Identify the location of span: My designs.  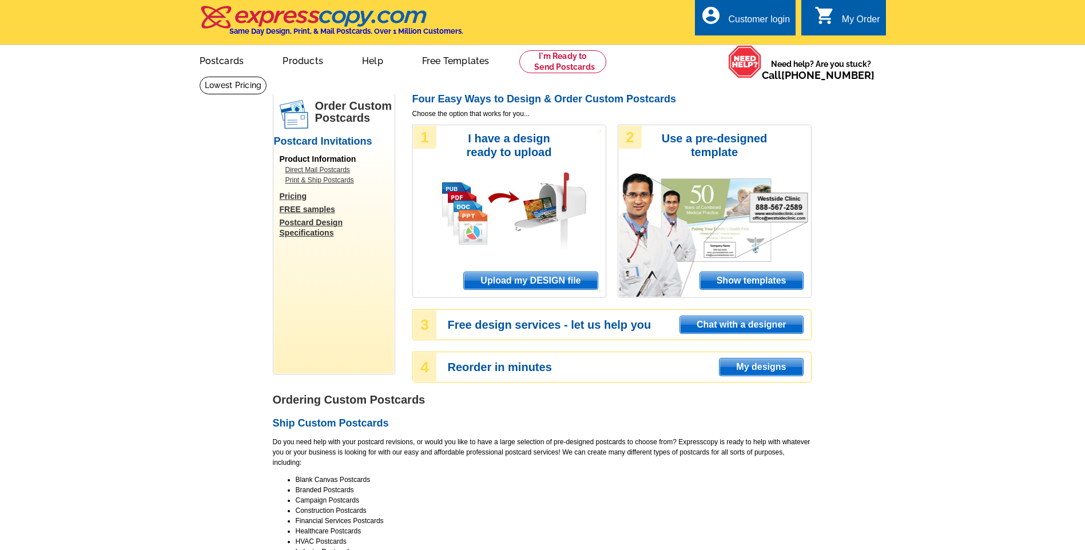
(761, 367).